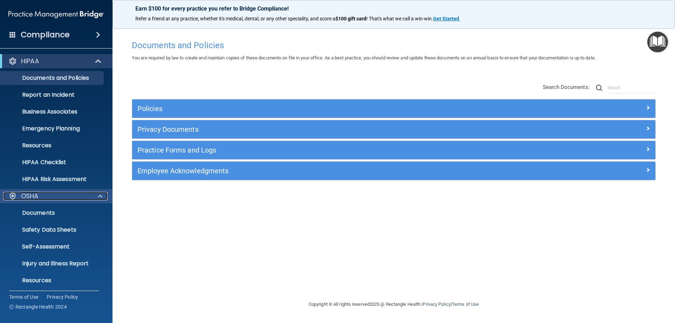  What do you see at coordinates (400, 19) in the screenshot?
I see `span: ! That's what we call a win-win.` at bounding box center [400, 19].